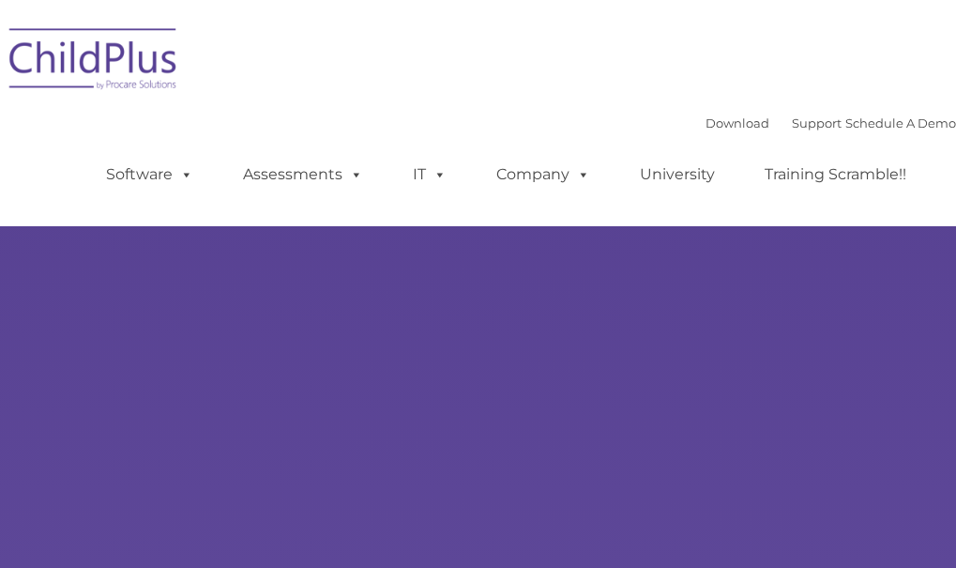 Image resolution: width=956 pixels, height=568 pixels. What do you see at coordinates (543, 175) in the screenshot?
I see `a: Company` at bounding box center [543, 175].